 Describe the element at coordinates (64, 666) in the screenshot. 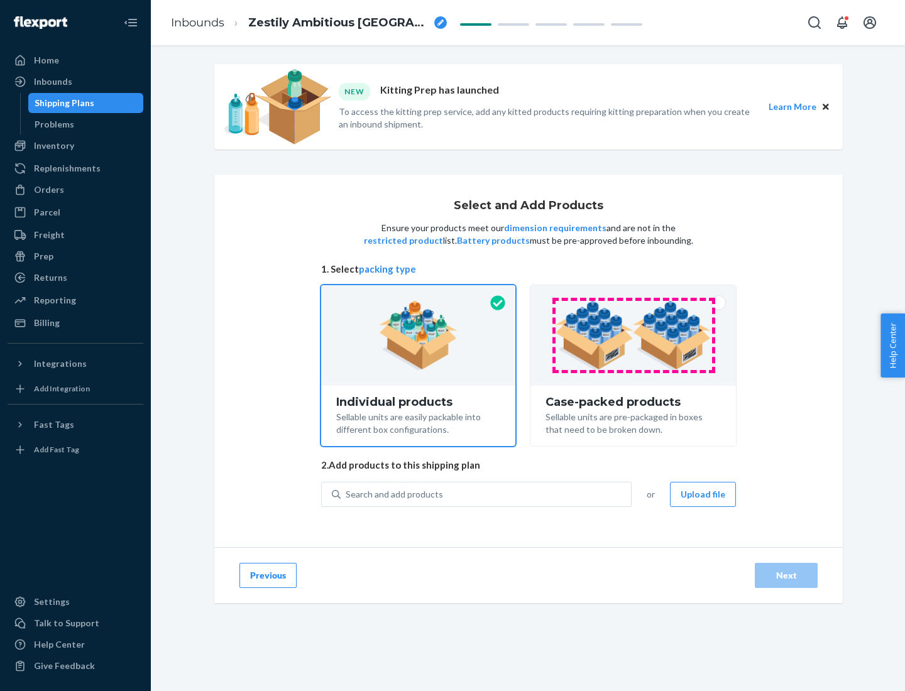

I see `div: Give Feedback` at that location.